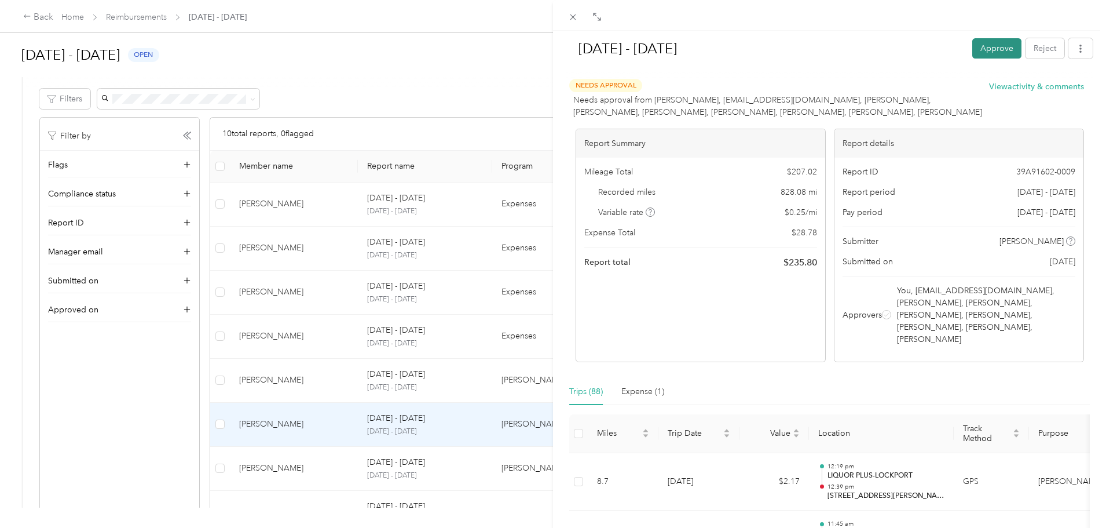 The image size is (1106, 528). Describe the element at coordinates (774, 433) in the screenshot. I see `th: Value` at that location.